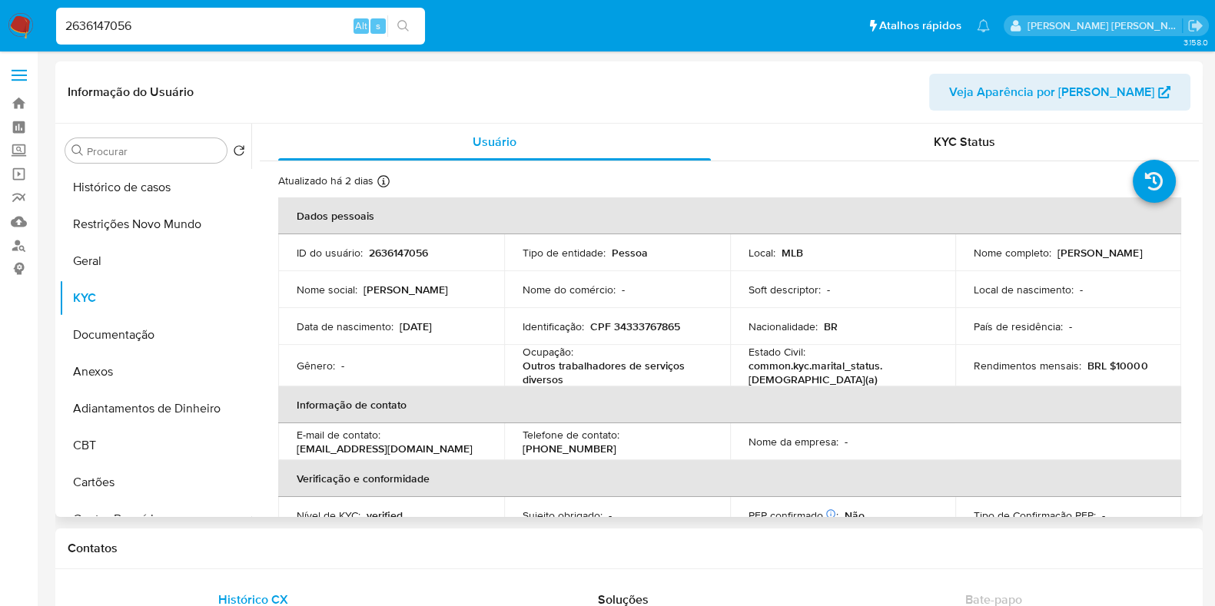  Describe the element at coordinates (562, 516) in the screenshot. I see `p: Sujeito obrigado :` at that location.